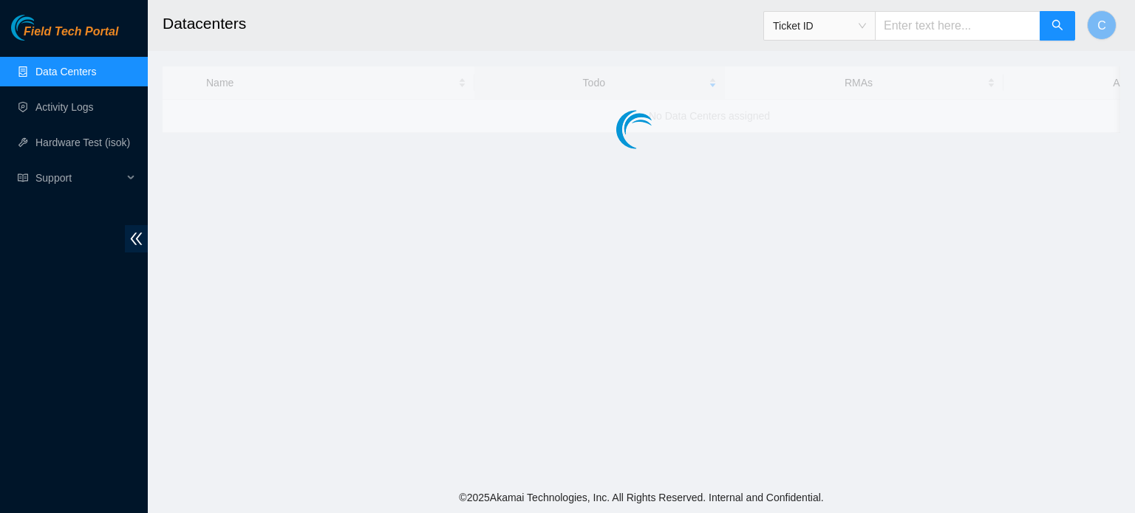  What do you see at coordinates (957, 26) in the screenshot?
I see `input: Enter text here...` at bounding box center [957, 26].